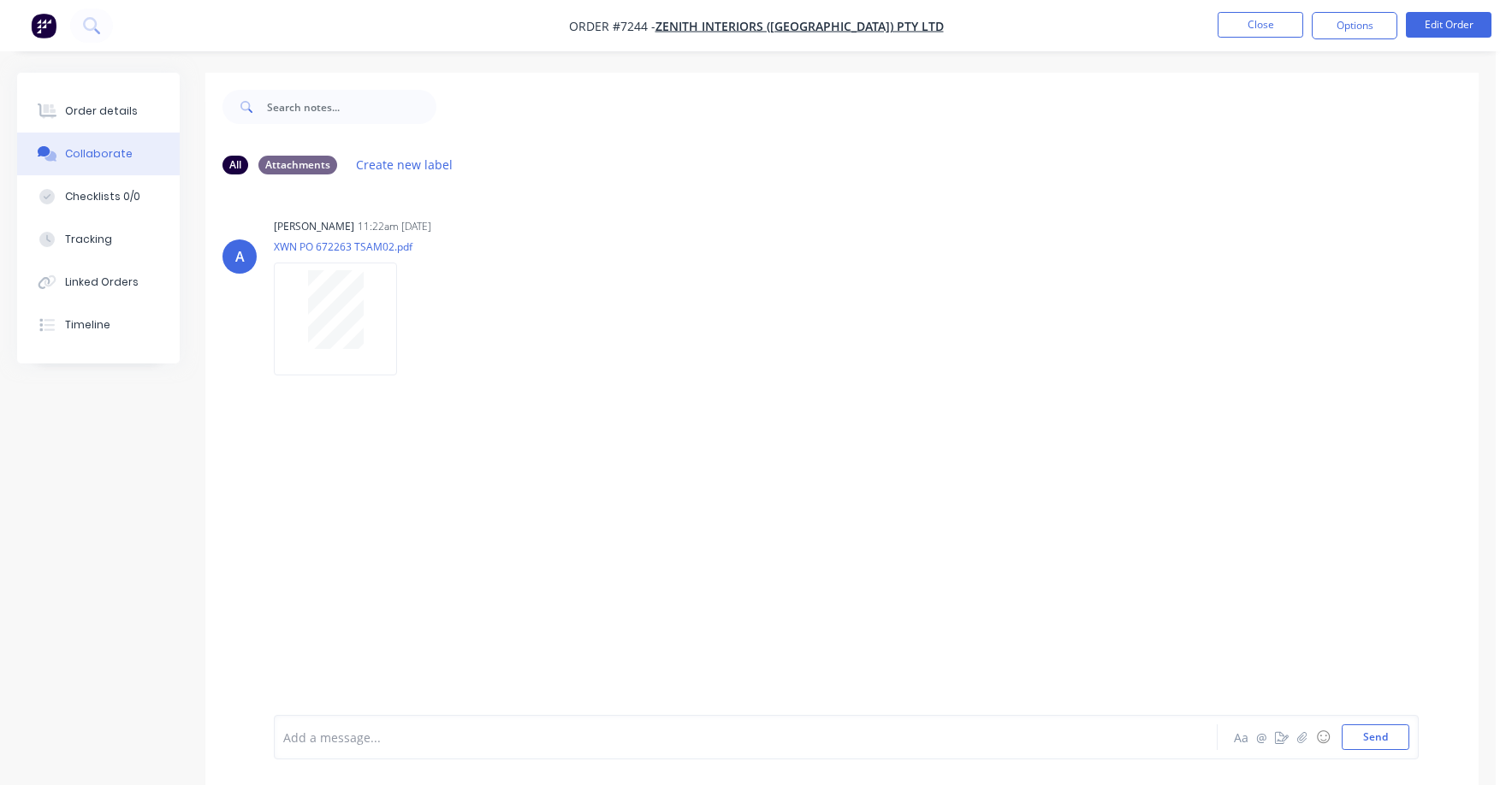 Image resolution: width=1512 pixels, height=785 pixels. What do you see at coordinates (98, 325) in the screenshot?
I see `button: Timeline` at bounding box center [98, 325].